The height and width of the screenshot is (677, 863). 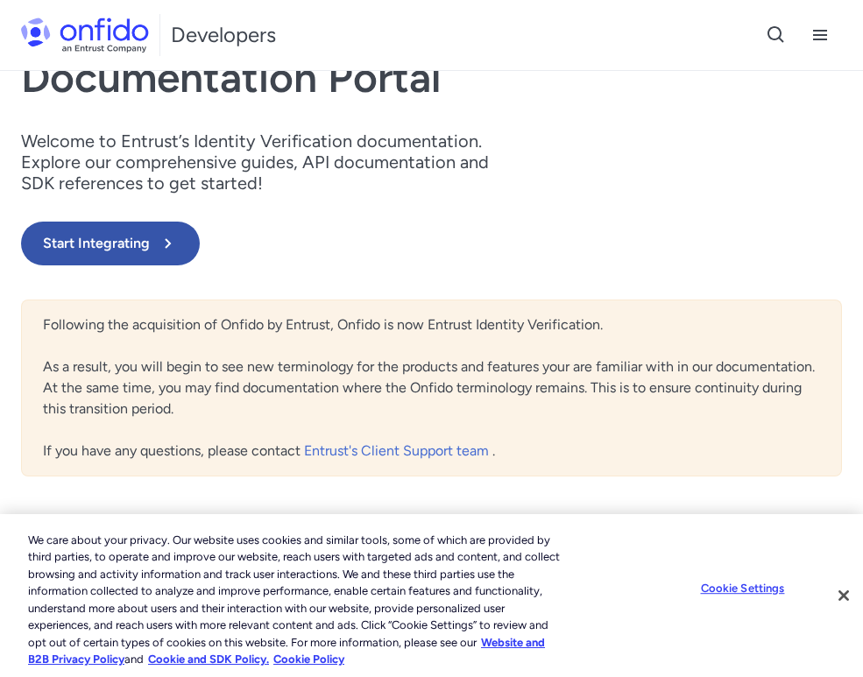 I want to click on button: Open search button, so click(x=776, y=35).